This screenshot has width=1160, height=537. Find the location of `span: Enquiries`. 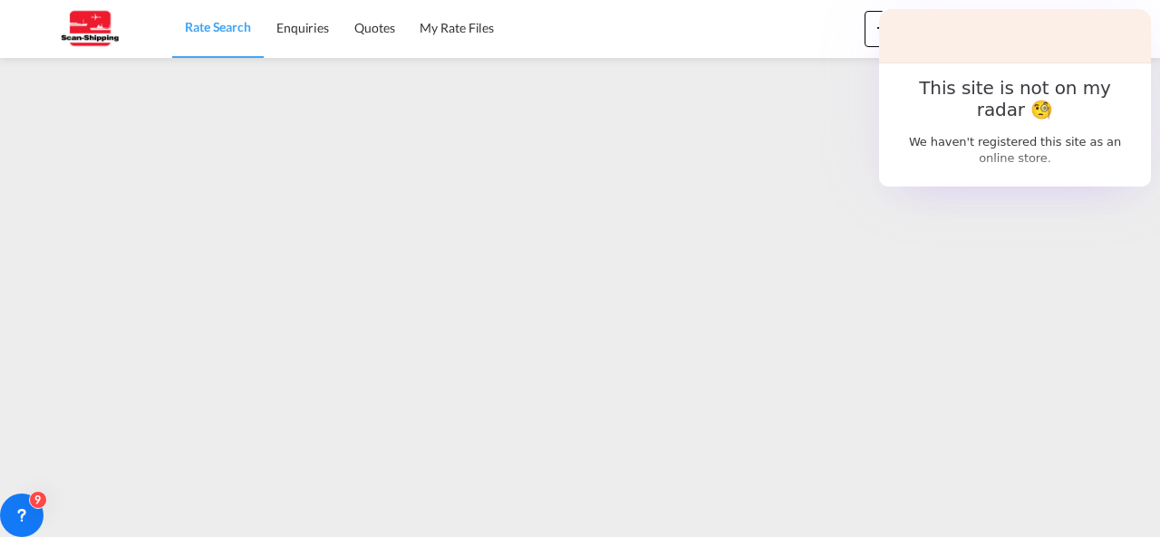

span: Enquiries is located at coordinates (303, 27).